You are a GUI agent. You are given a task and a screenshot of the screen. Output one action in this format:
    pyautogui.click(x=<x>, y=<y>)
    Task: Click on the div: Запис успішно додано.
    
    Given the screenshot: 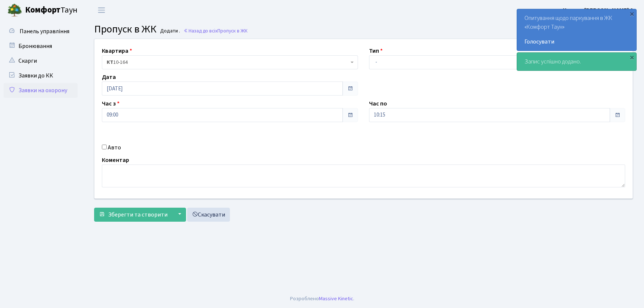 What is the action you would take?
    pyautogui.click(x=576, y=62)
    